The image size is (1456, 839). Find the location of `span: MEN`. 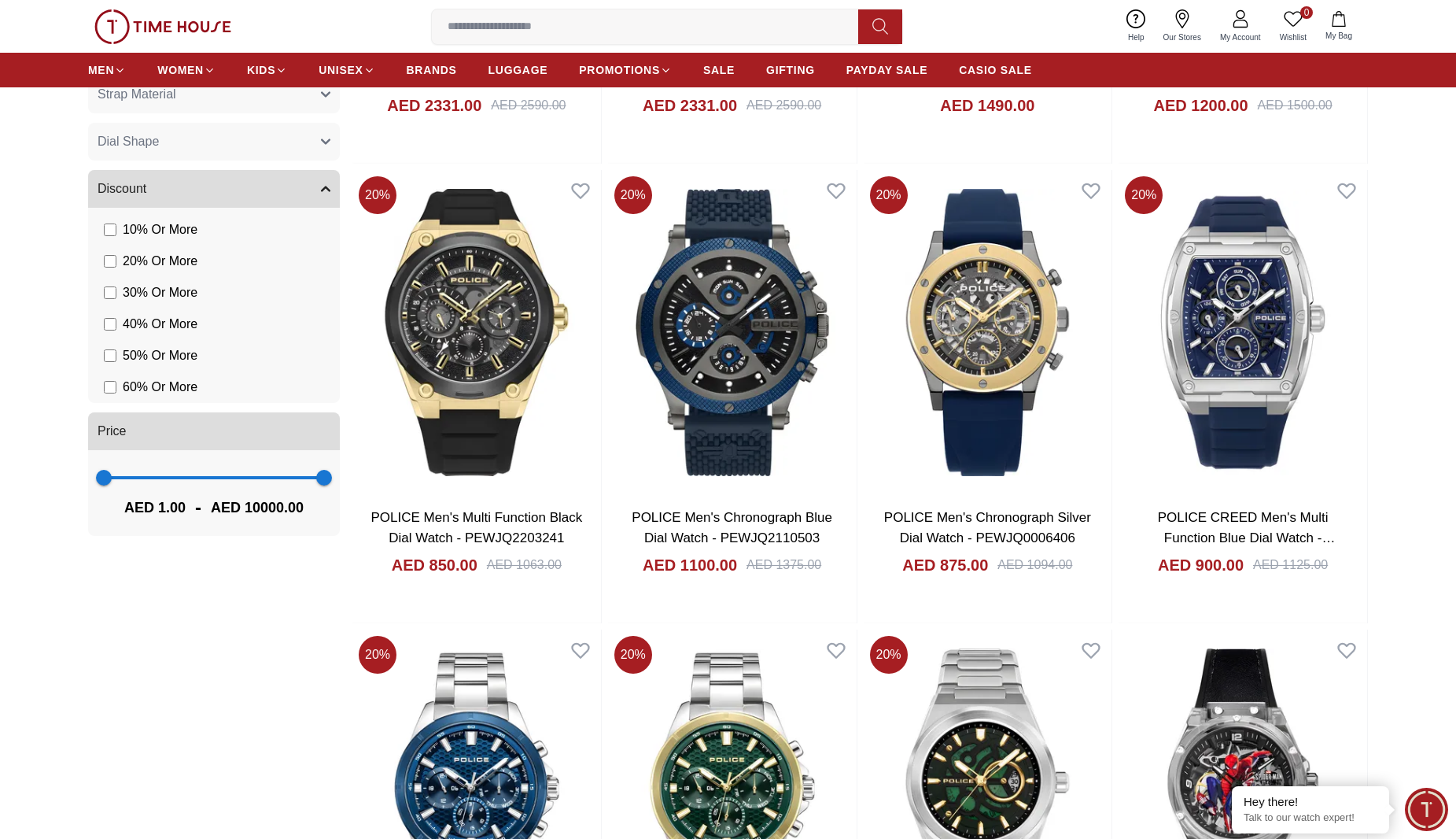

span: MEN is located at coordinates (101, 70).